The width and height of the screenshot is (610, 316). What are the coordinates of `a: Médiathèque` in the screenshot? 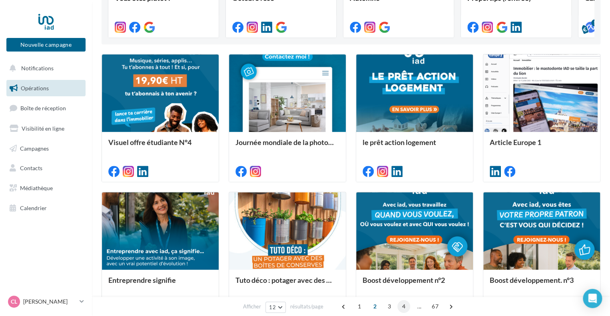 It's located at (46, 188).